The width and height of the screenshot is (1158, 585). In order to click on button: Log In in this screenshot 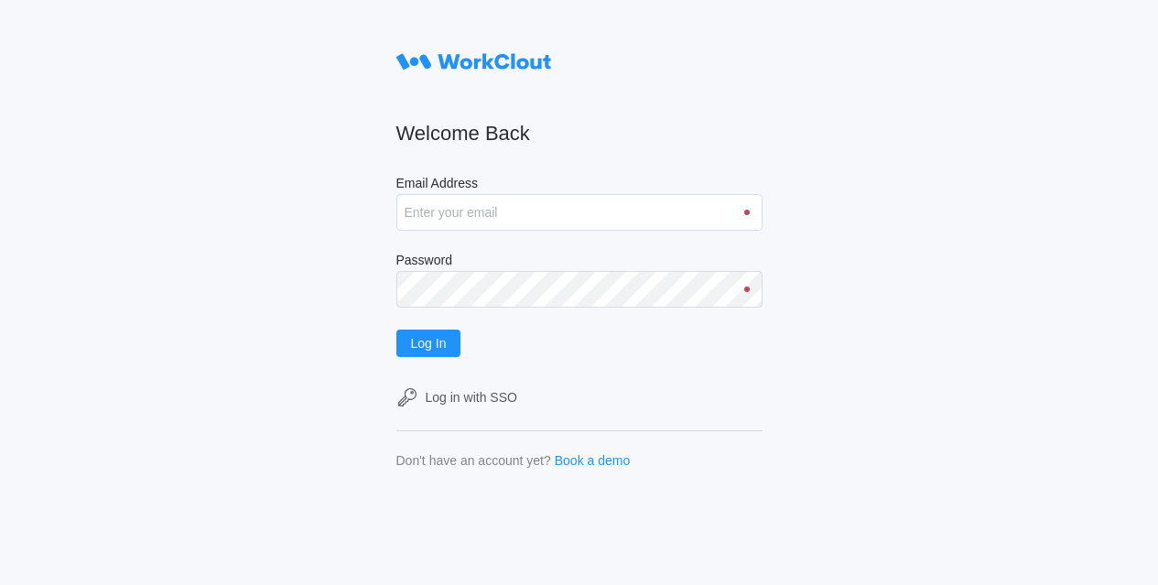, I will do `click(428, 343)`.